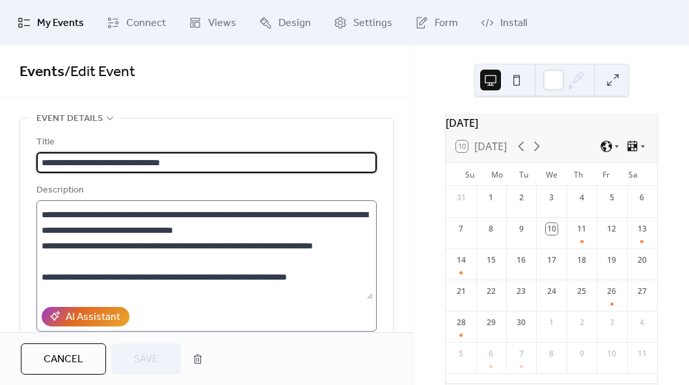  I want to click on div: Sa, so click(633, 174).